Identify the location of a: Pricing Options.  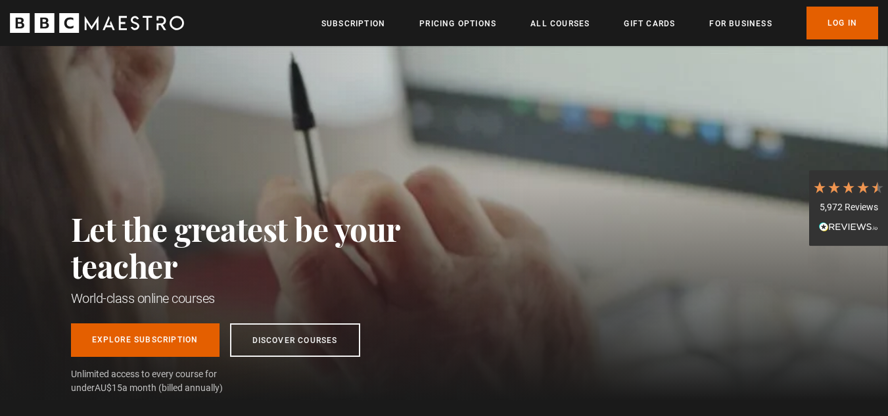
(457, 24).